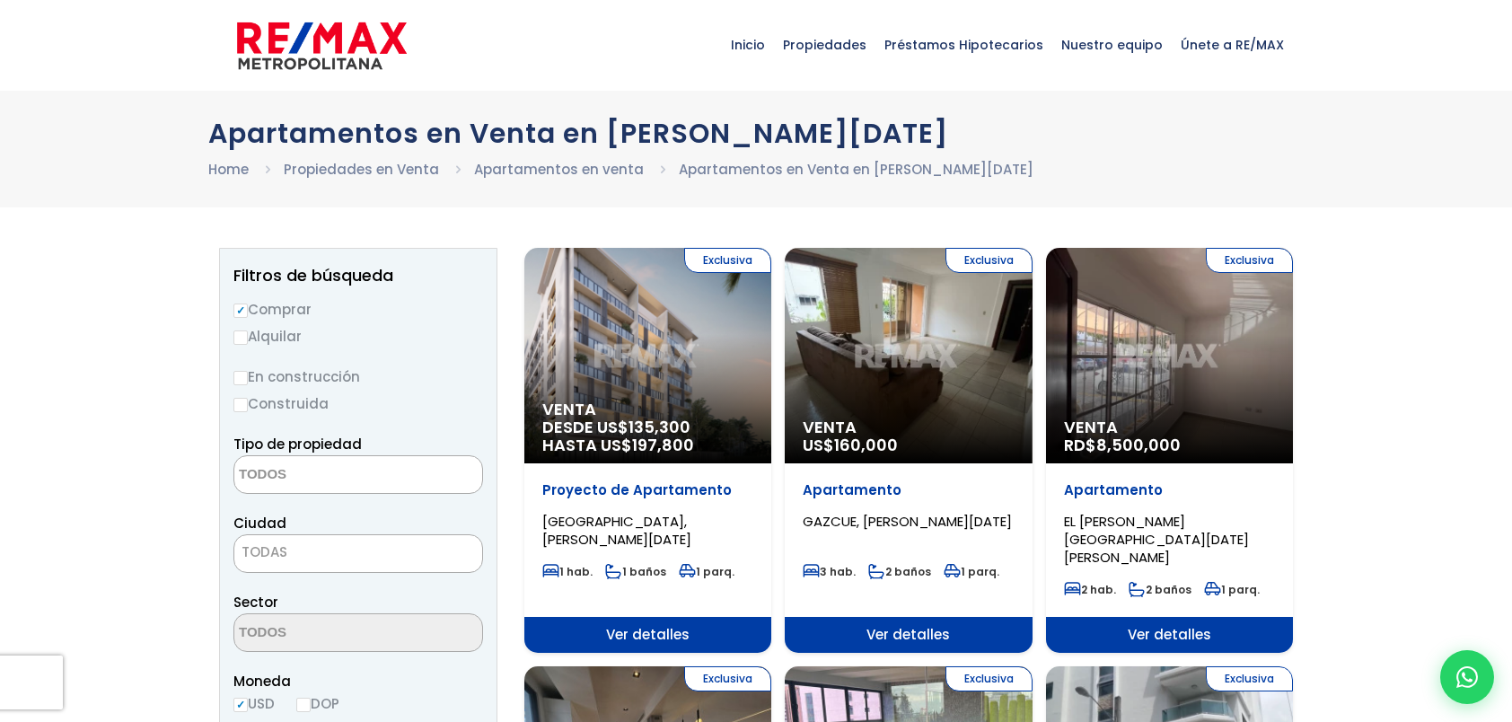  Describe the element at coordinates (318, 703) in the screenshot. I see `label: DOP` at that location.